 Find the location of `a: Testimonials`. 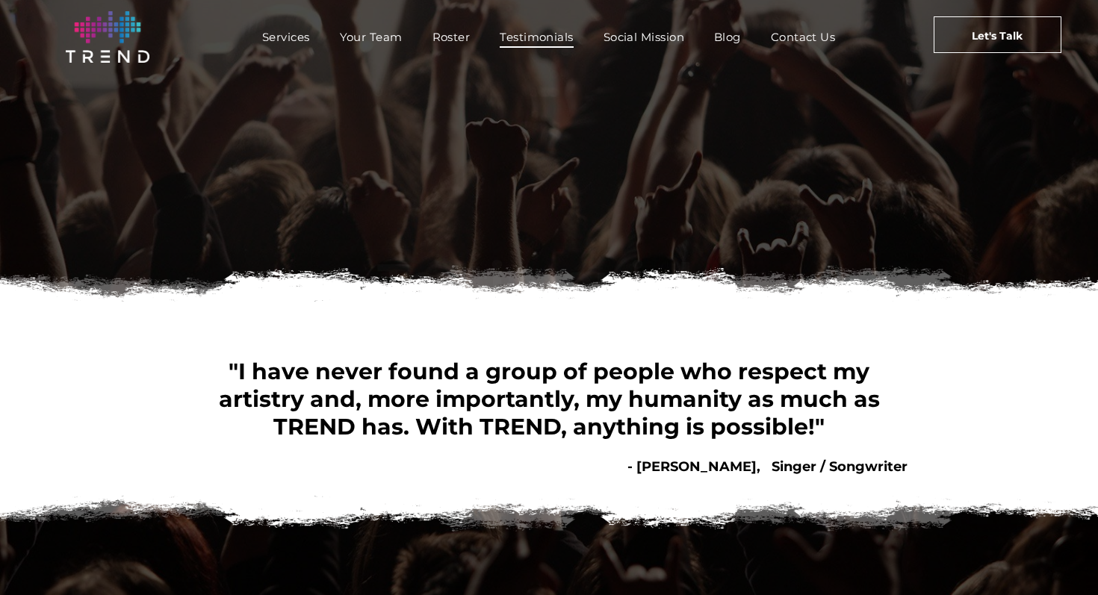

a: Testimonials is located at coordinates (536, 37).